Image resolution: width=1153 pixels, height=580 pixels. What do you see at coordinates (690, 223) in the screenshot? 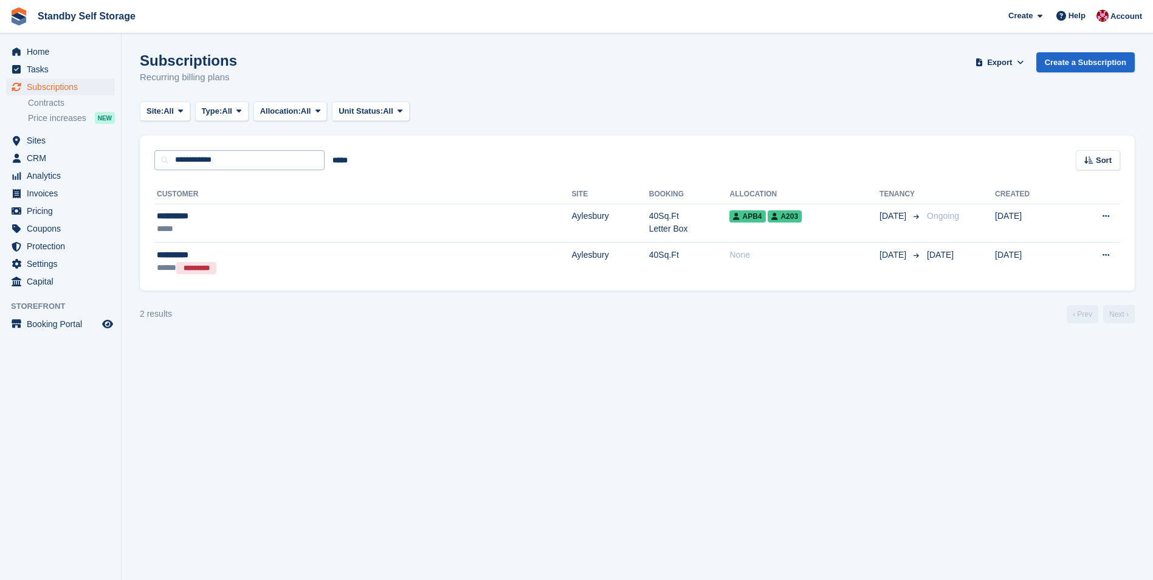
I see `td: 40Sq.Ft Letter Box` at bounding box center [690, 223].